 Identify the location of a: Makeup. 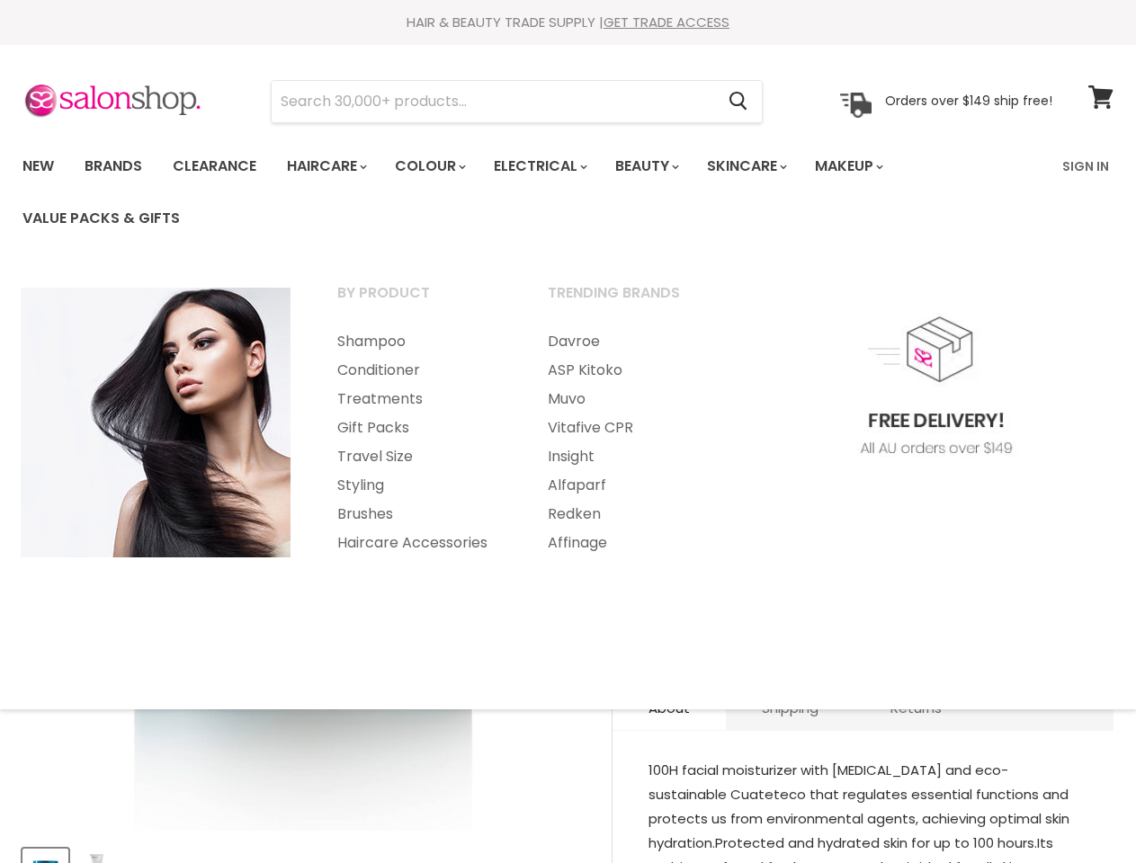
(847, 166).